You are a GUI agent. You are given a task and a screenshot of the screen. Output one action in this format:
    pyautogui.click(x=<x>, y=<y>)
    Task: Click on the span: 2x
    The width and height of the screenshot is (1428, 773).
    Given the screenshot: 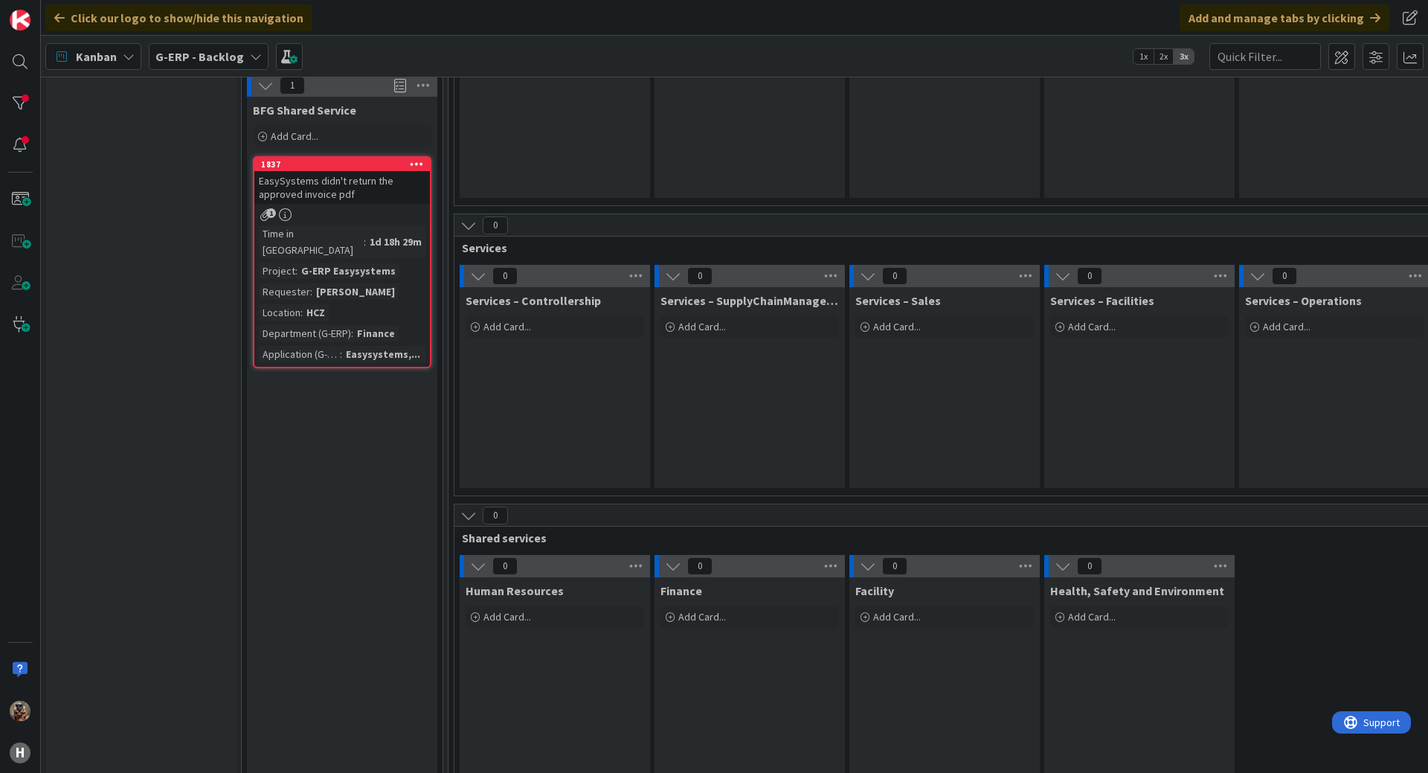 What is the action you would take?
    pyautogui.click(x=1163, y=57)
    